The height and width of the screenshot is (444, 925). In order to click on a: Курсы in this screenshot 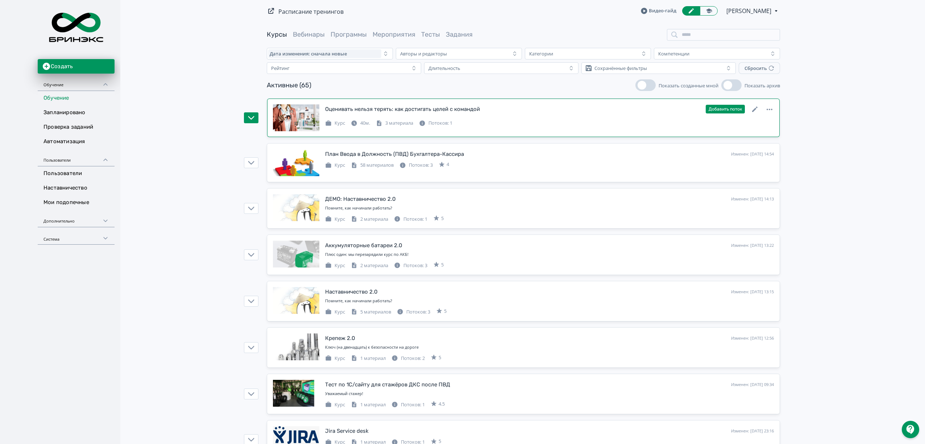, I will do `click(277, 34)`.